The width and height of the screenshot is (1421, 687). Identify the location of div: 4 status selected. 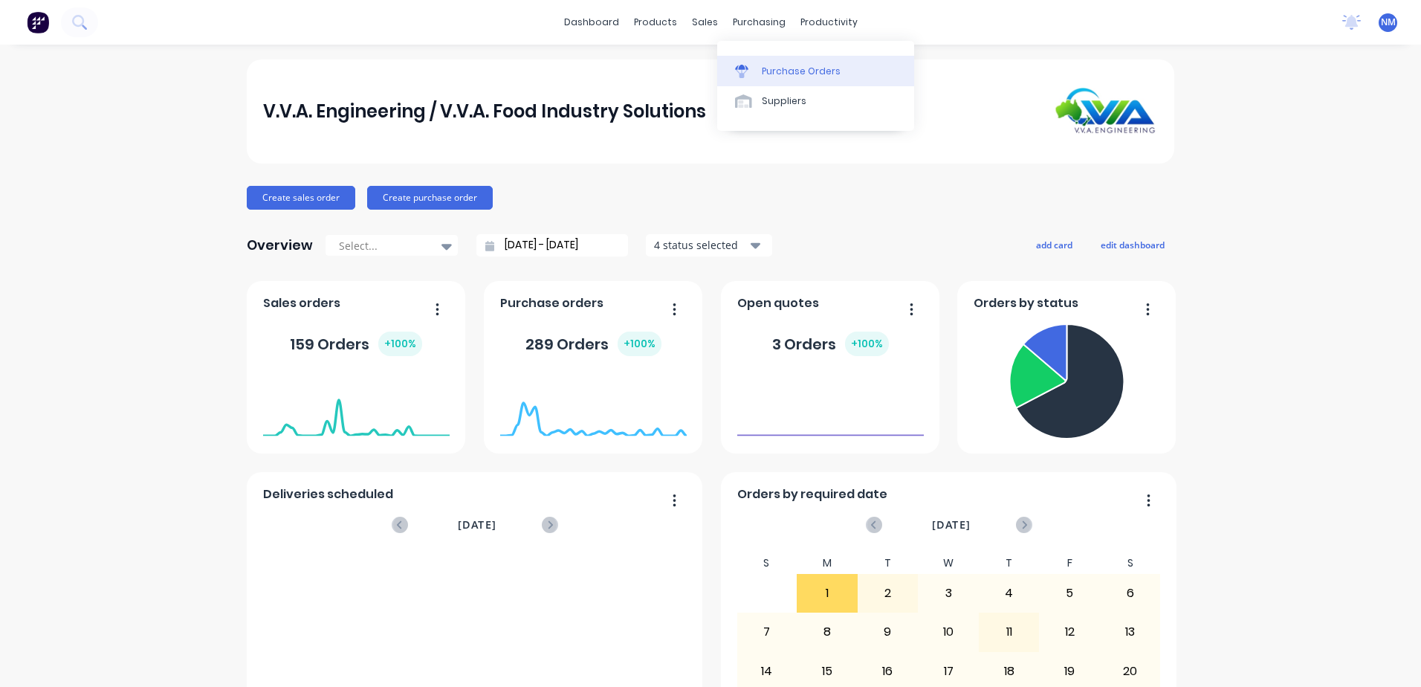
(701, 245).